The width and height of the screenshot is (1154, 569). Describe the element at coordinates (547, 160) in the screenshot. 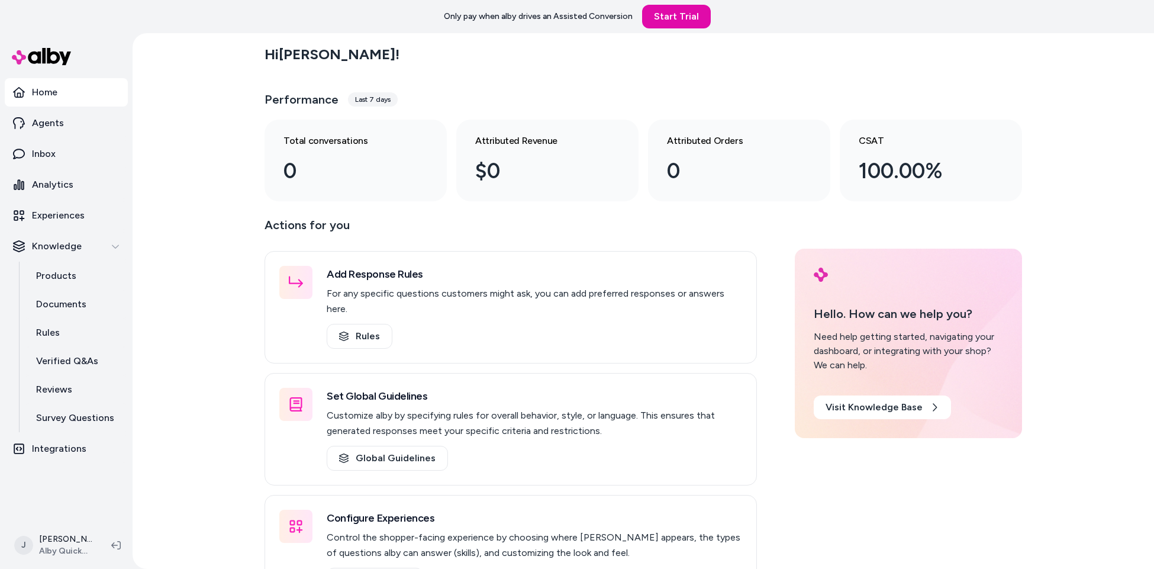

I see `a: Attributed Revenue $0` at that location.